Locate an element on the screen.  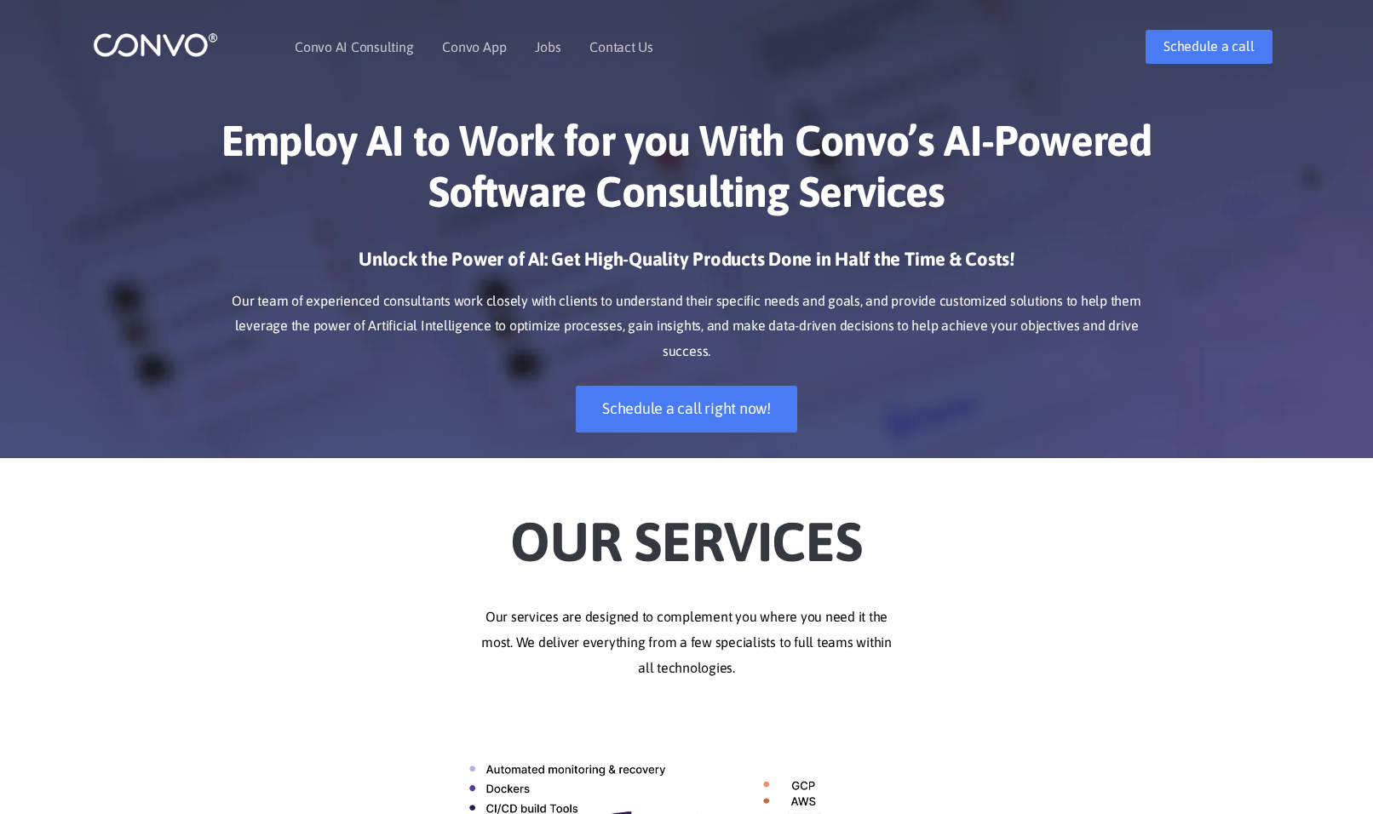
a: Schedule a call is located at coordinates (1208, 47).